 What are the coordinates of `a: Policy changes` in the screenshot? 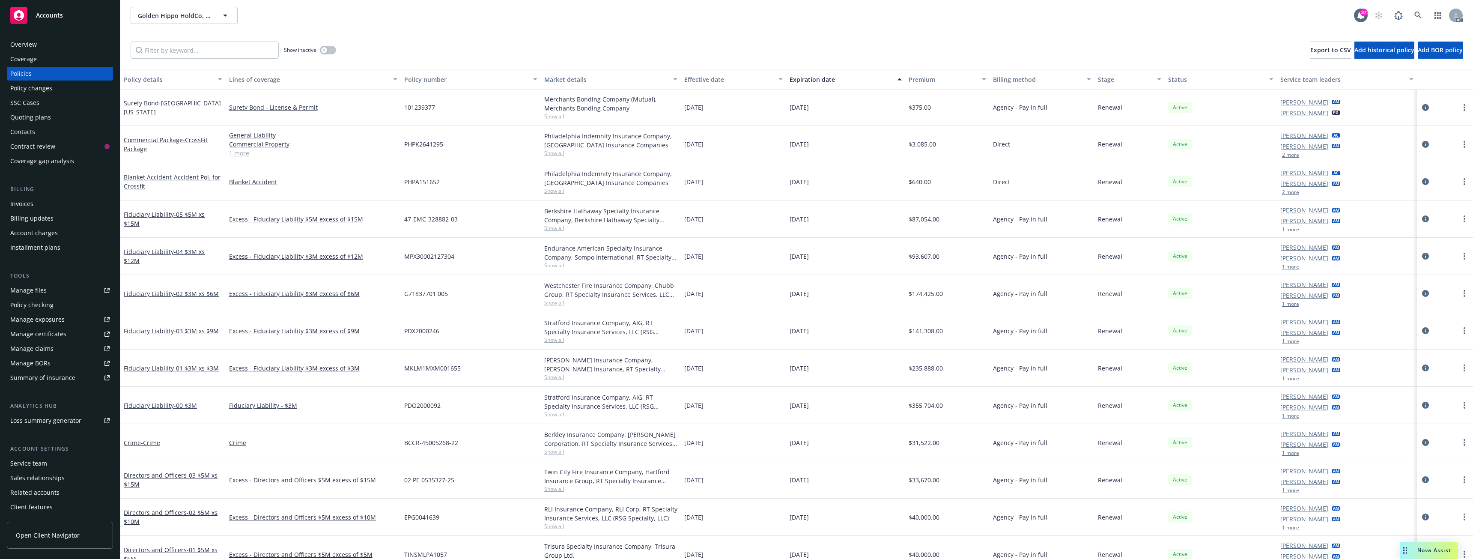 It's located at (60, 88).